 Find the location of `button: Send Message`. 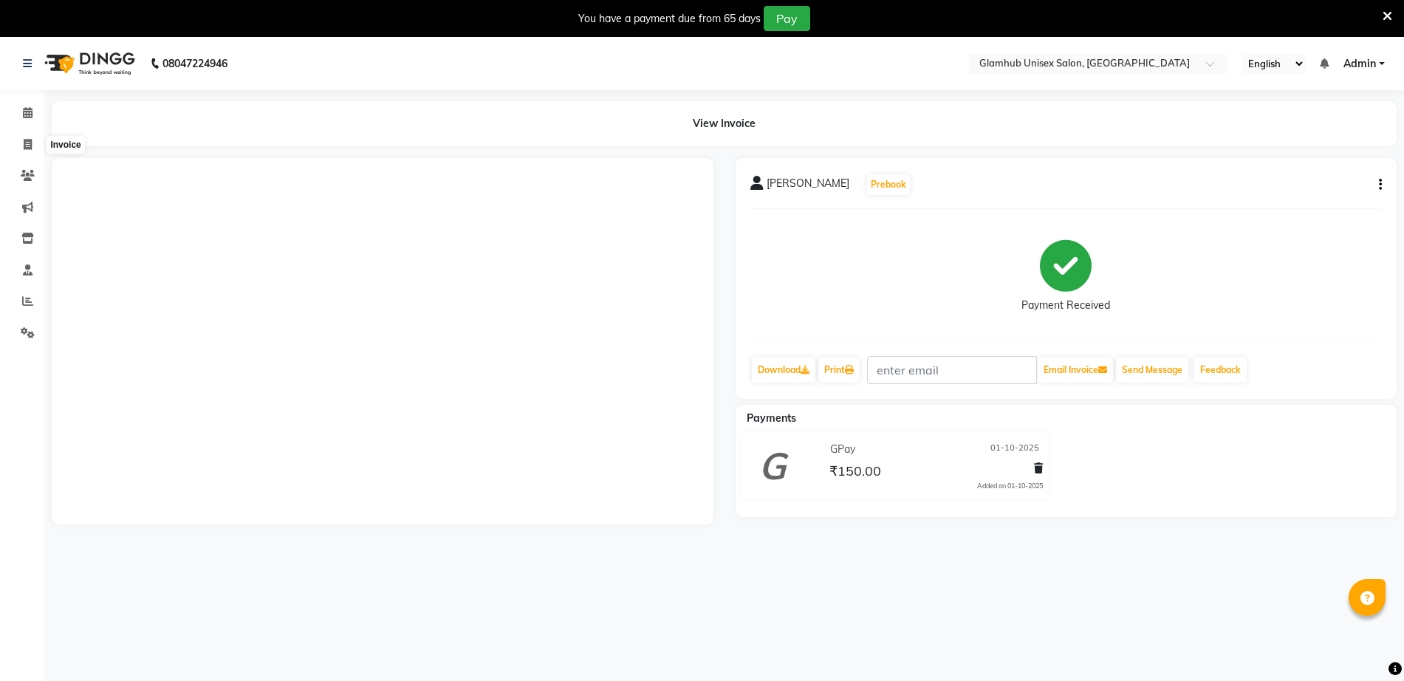

button: Send Message is located at coordinates (1153, 370).